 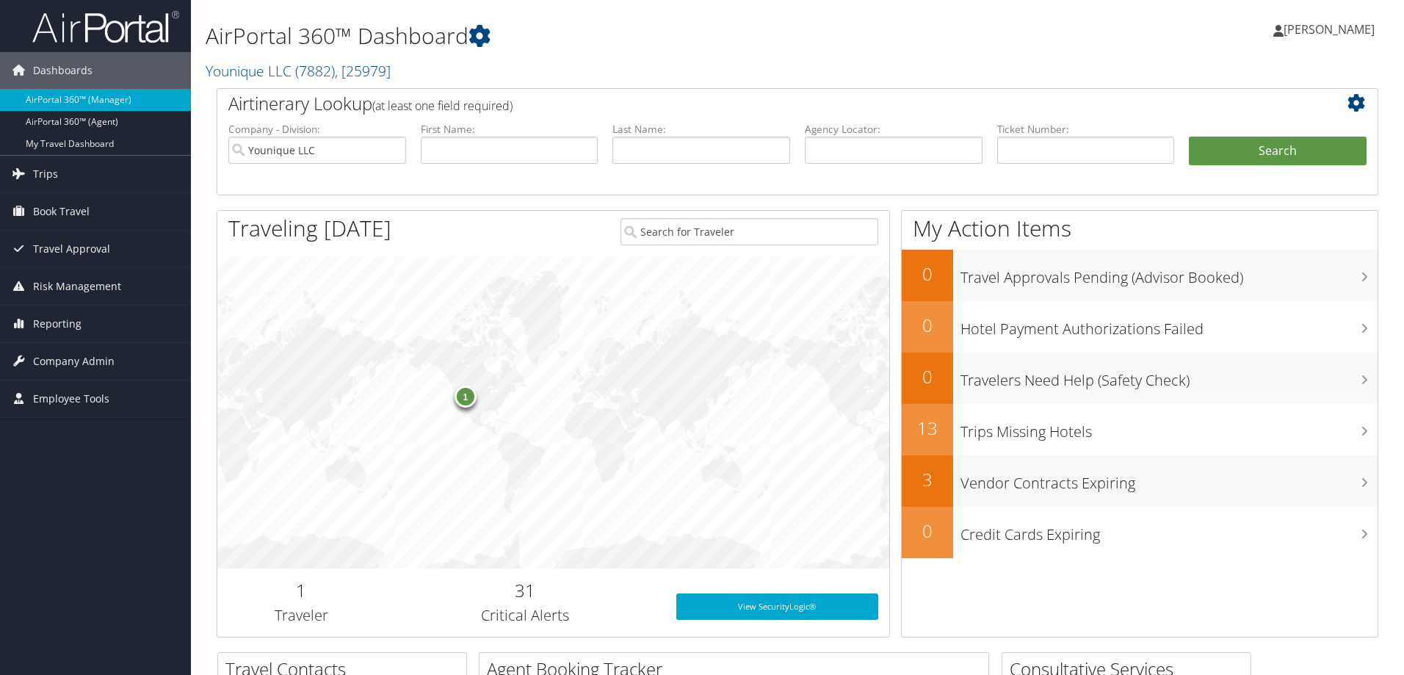 I want to click on label: Ticket Number:, so click(x=1086, y=129).